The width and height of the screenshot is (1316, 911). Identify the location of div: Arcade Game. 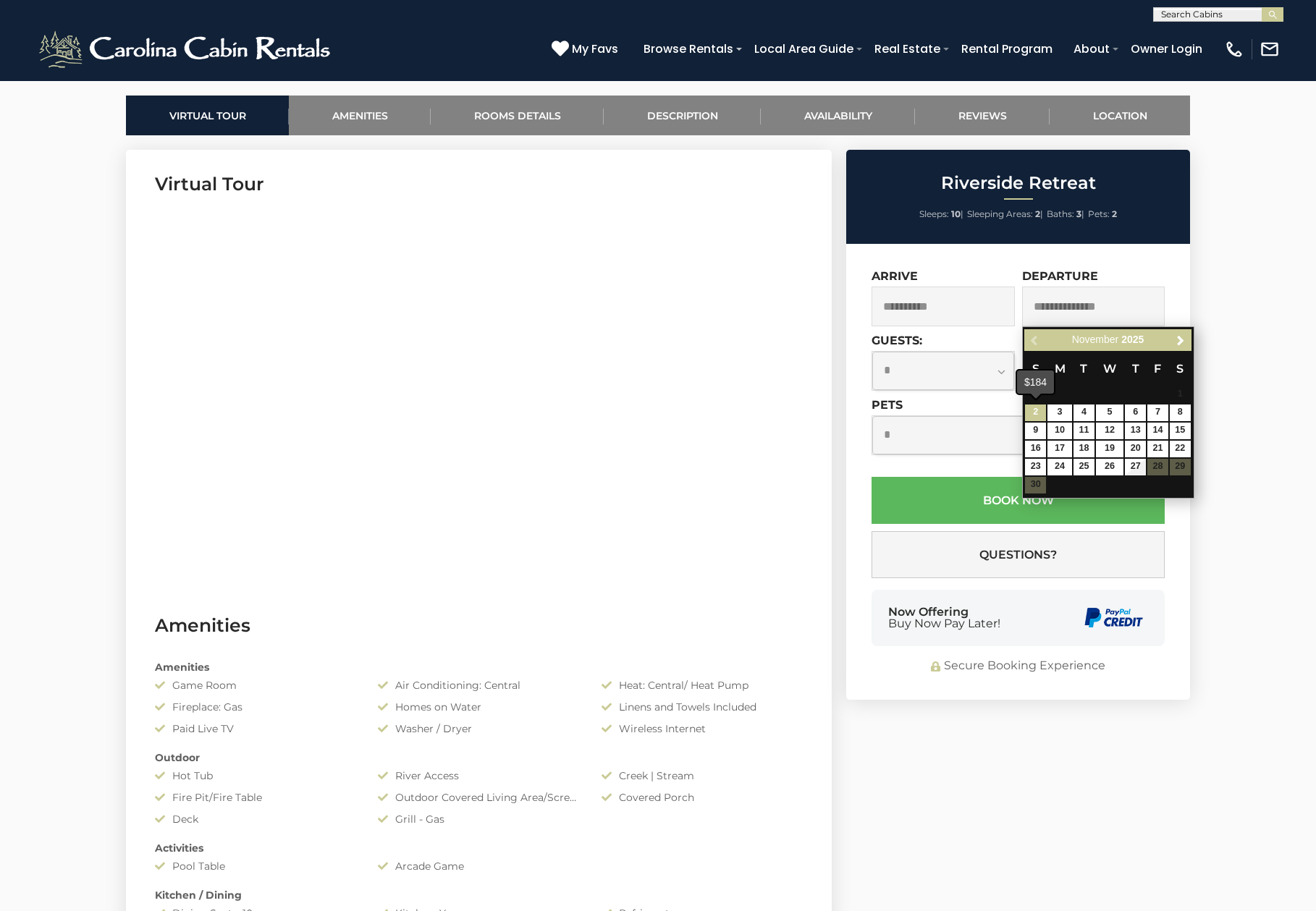
(478, 867).